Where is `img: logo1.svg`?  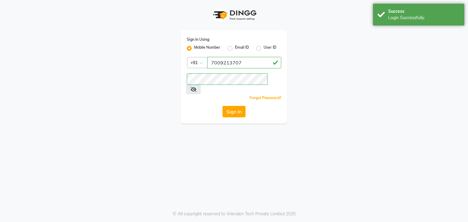
img: logo1.svg is located at coordinates (234, 15).